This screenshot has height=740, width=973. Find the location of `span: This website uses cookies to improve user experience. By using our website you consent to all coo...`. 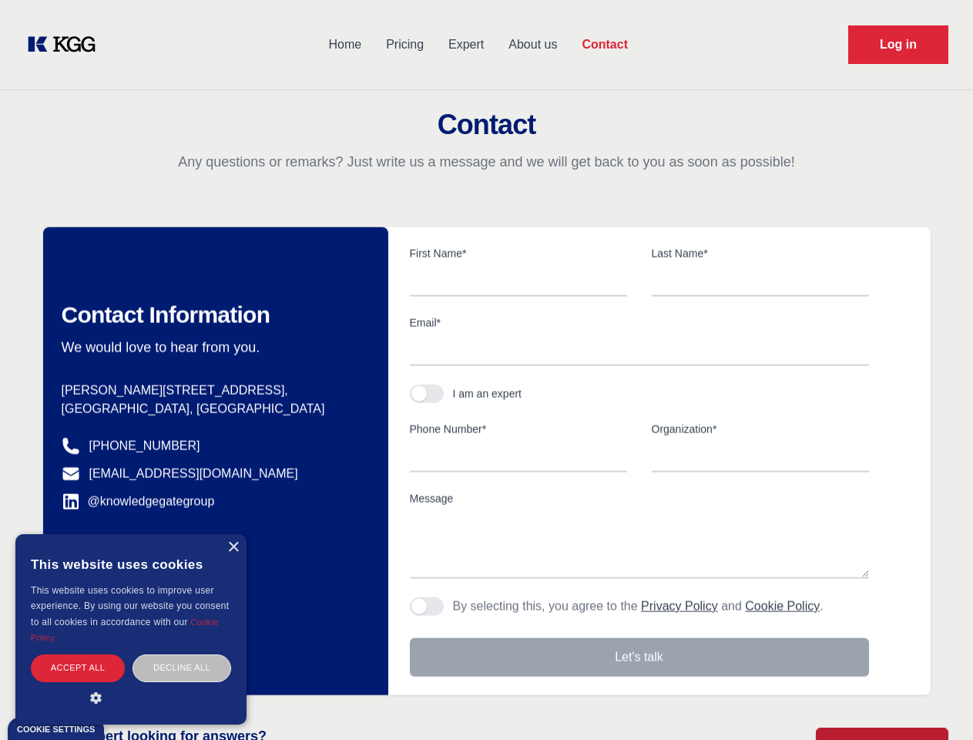

span: This website uses cookies to improve user experience. By using our website you consent to all coo... is located at coordinates (129, 606).